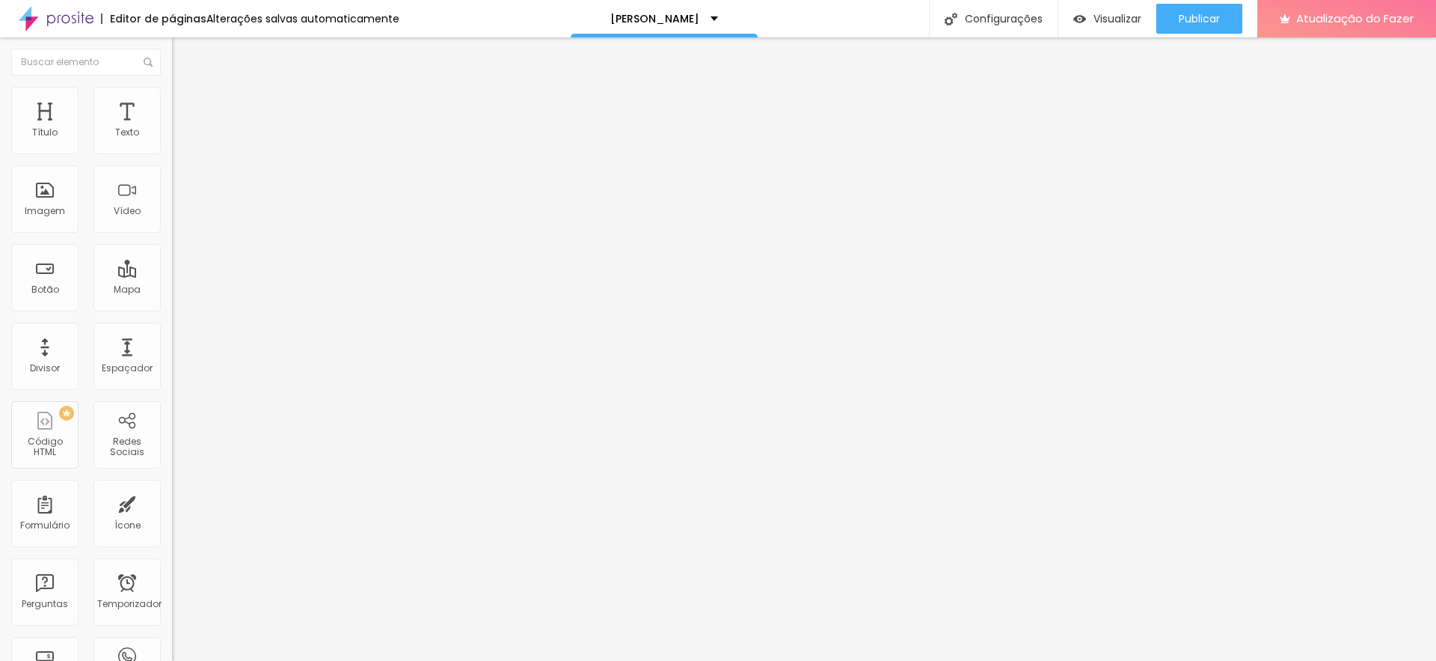  Describe the element at coordinates (45, 524) in the screenshot. I see `font: Formulário` at that location.